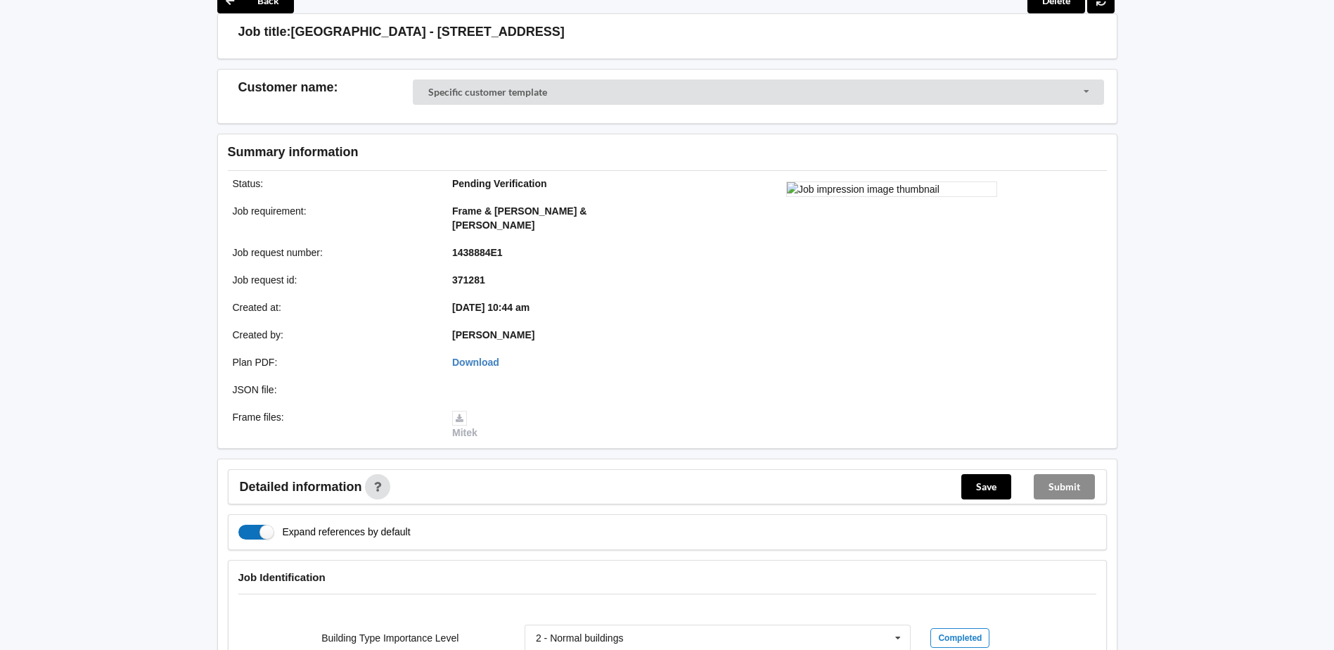 Image resolution: width=1334 pixels, height=650 pixels. Describe the element at coordinates (960, 638) in the screenshot. I see `div: Completed` at that location.